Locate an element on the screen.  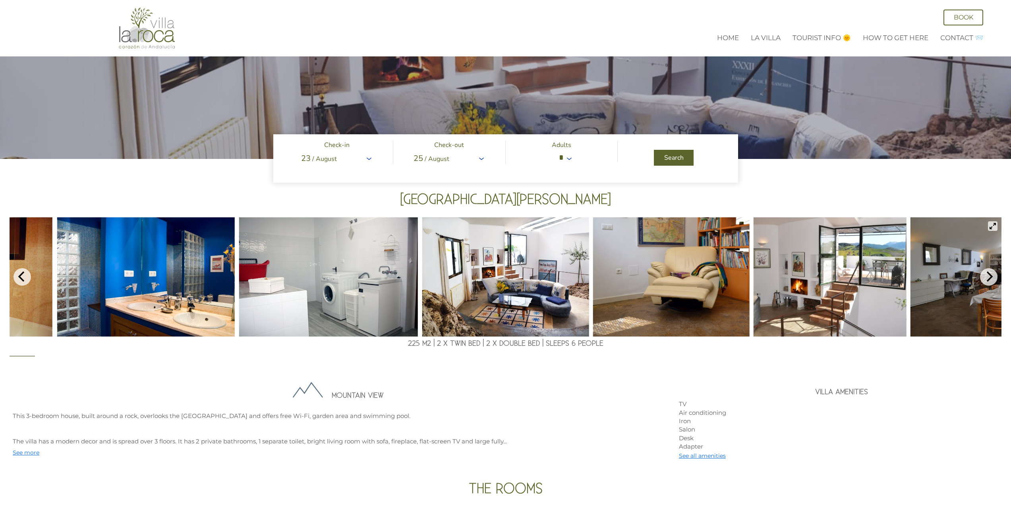
p: See all amenities is located at coordinates (840, 456).